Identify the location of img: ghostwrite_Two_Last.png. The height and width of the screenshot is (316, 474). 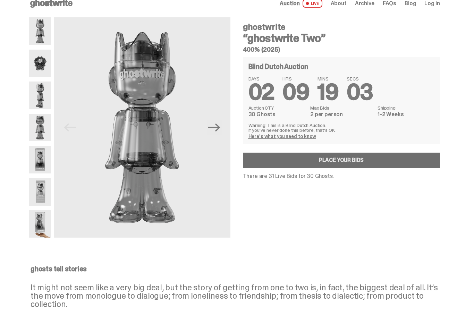
(40, 224).